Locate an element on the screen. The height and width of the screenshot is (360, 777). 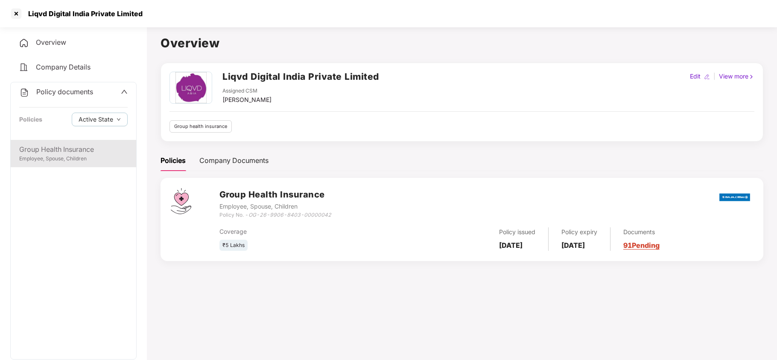
div: Policy expiry is located at coordinates (580, 232).